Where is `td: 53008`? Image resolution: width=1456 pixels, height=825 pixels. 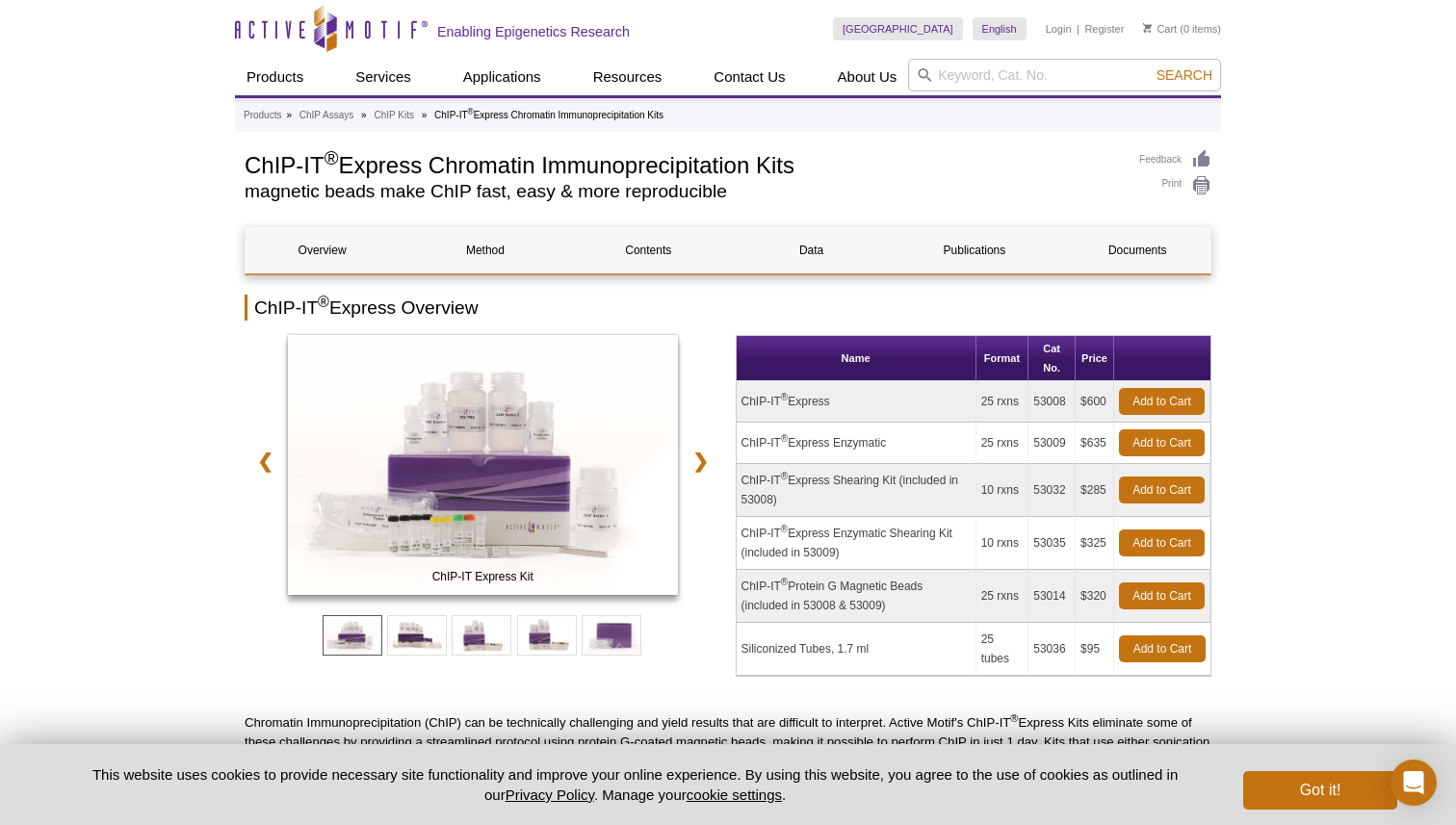
td: 53008 is located at coordinates (1051, 402).